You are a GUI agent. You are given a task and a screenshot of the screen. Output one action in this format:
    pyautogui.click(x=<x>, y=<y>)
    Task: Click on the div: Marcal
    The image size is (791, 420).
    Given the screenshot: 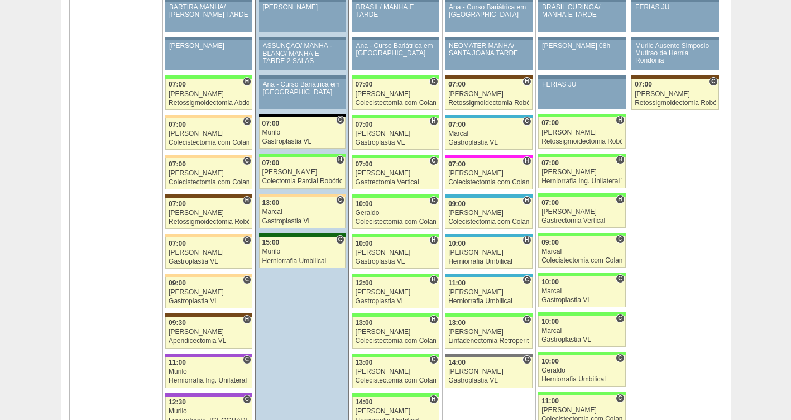 What is the action you would take?
    pyautogui.click(x=303, y=212)
    